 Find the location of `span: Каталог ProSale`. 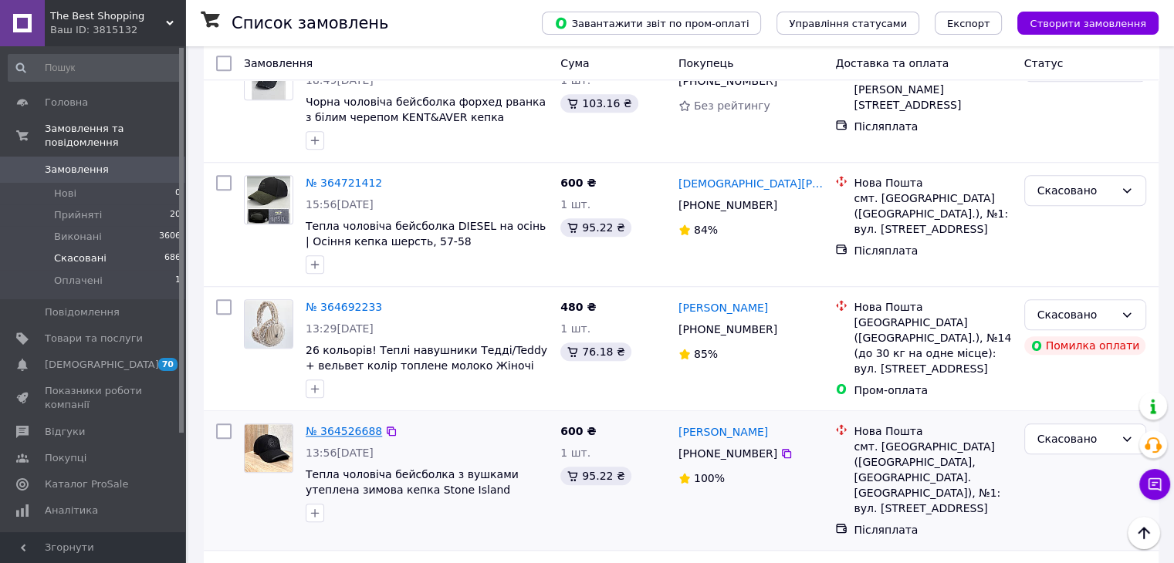

span: Каталог ProSale is located at coordinates (86, 485).